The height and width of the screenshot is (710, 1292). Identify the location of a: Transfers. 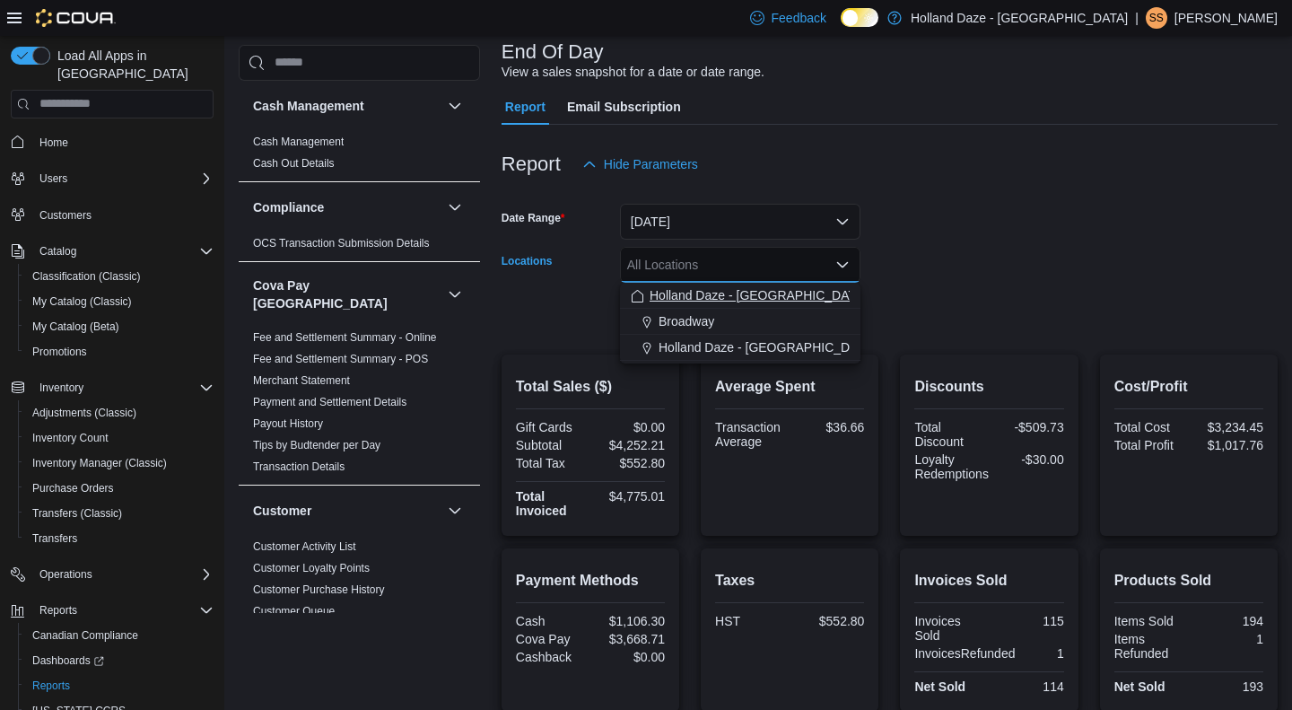
(55, 538).